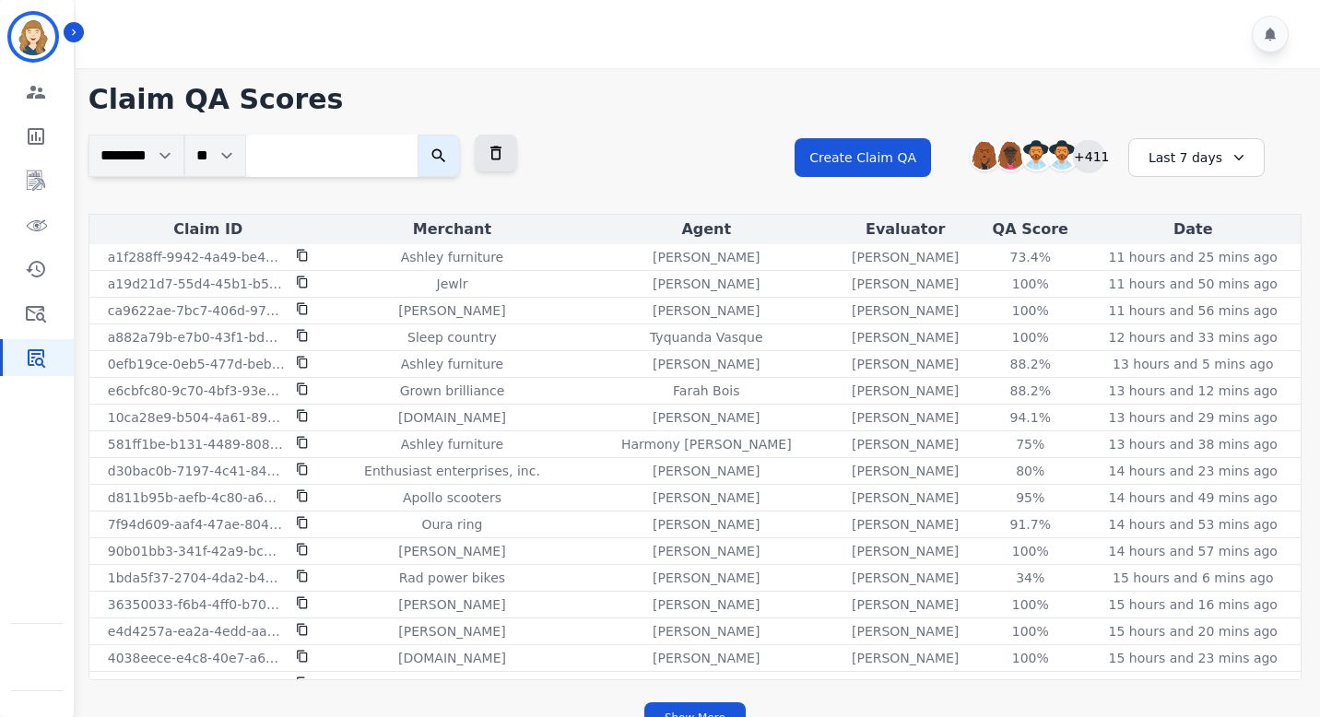 The width and height of the screenshot is (1320, 717). Describe the element at coordinates (196, 337) in the screenshot. I see `p: a882a79b-e7b0-43f1-bdeb-7570a5d053fa` at that location.